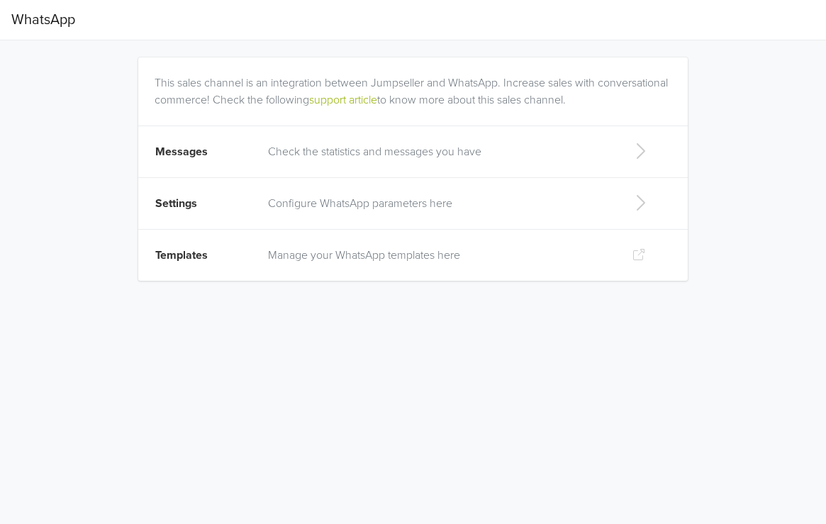 This screenshot has width=826, height=524. I want to click on span: WhatsApp, so click(43, 20).